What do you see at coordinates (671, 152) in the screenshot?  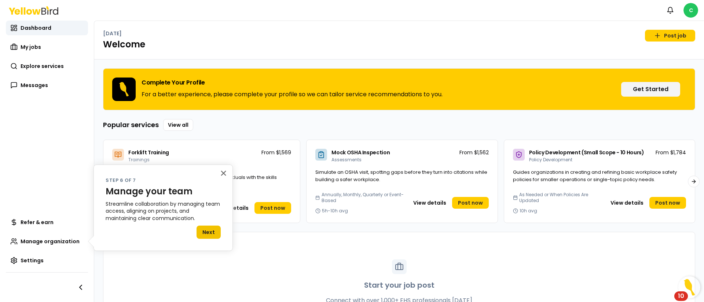 I see `p: From $1,784` at bounding box center [671, 152].